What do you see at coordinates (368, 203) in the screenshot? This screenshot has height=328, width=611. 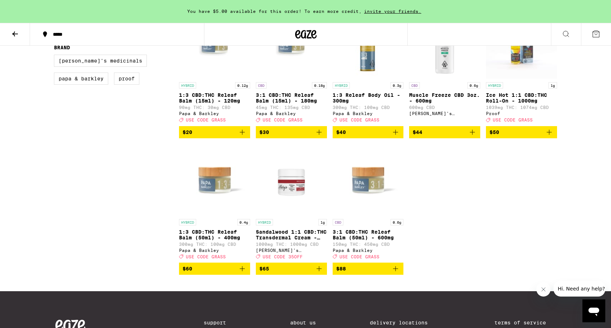 I see `a: Open page for 3:1 CBD:THC Releaf Balm (50ml) - 600mg from Papa & Barkley` at bounding box center [368, 203].